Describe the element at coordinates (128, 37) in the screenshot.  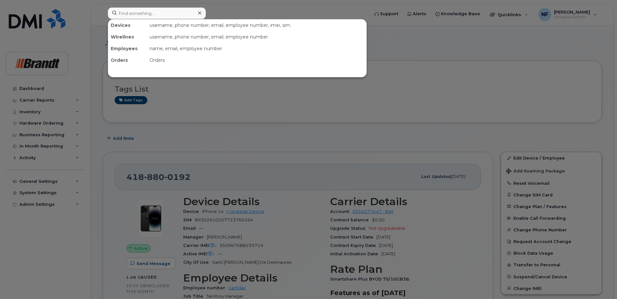
I see `div: Wirelines` at that location.